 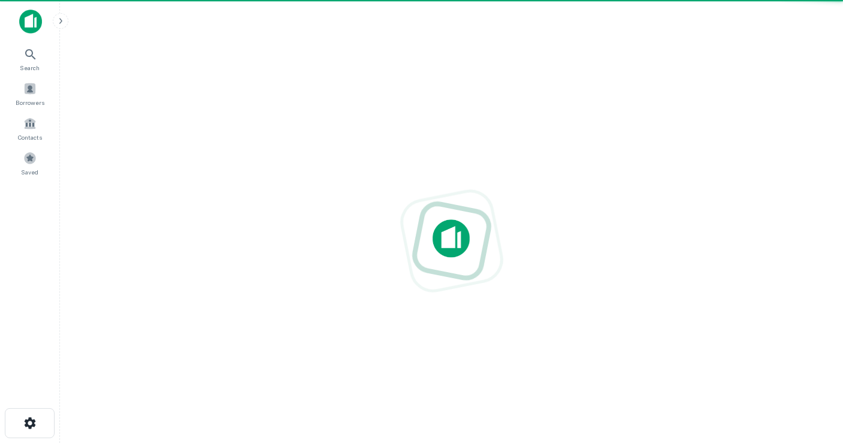 I want to click on a: Saved, so click(x=30, y=163).